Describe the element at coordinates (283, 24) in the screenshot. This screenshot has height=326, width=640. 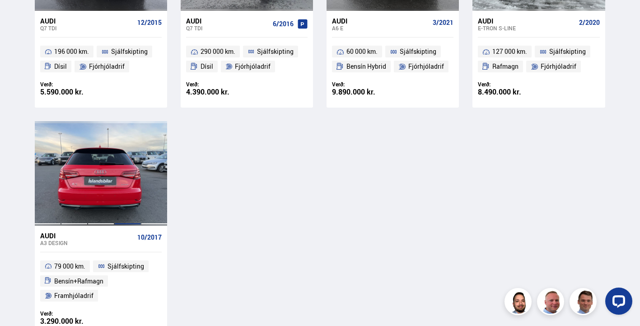
I see `span: 6/2016` at that location.